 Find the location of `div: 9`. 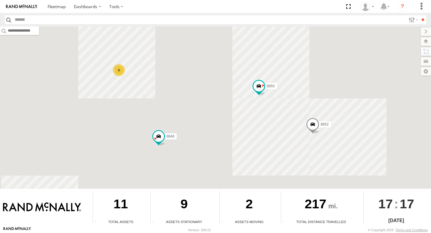

div: 9 is located at coordinates (184, 205).